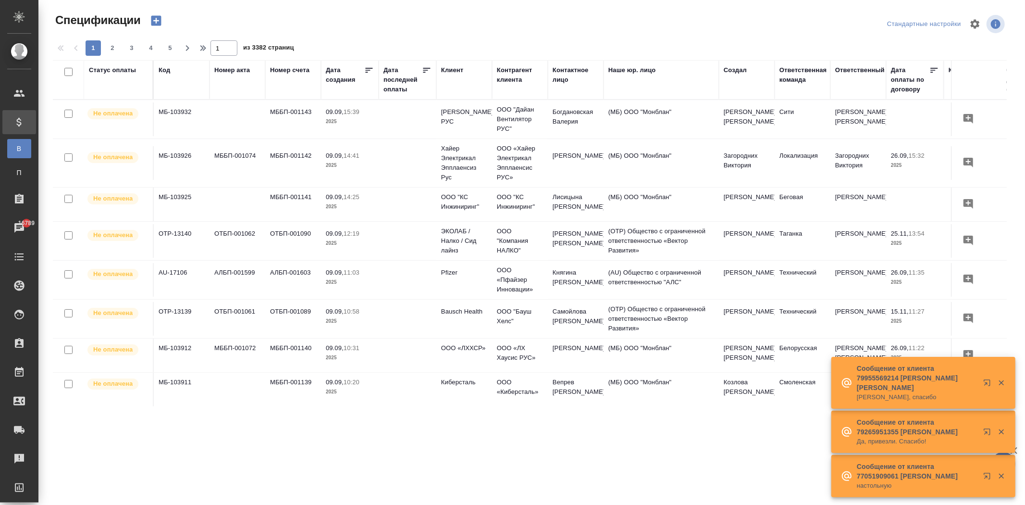  I want to click on p: 15.11,, so click(900, 311).